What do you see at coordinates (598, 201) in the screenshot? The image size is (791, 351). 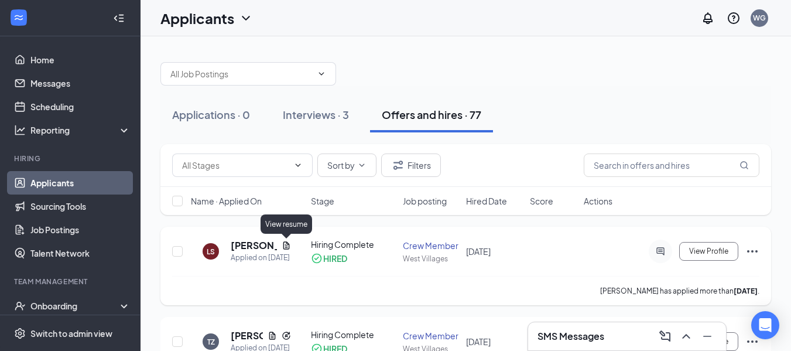 I see `span: Actions` at bounding box center [598, 201].